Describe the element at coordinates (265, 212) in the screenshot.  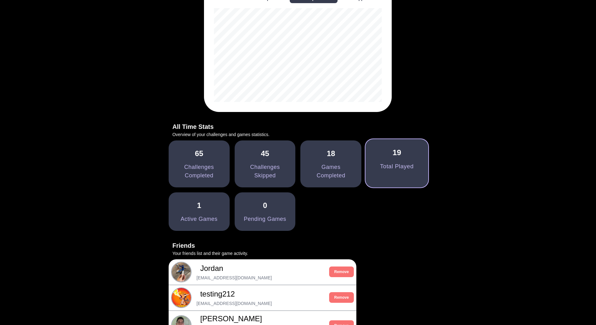
I see `a: 0Pending Games` at that location.